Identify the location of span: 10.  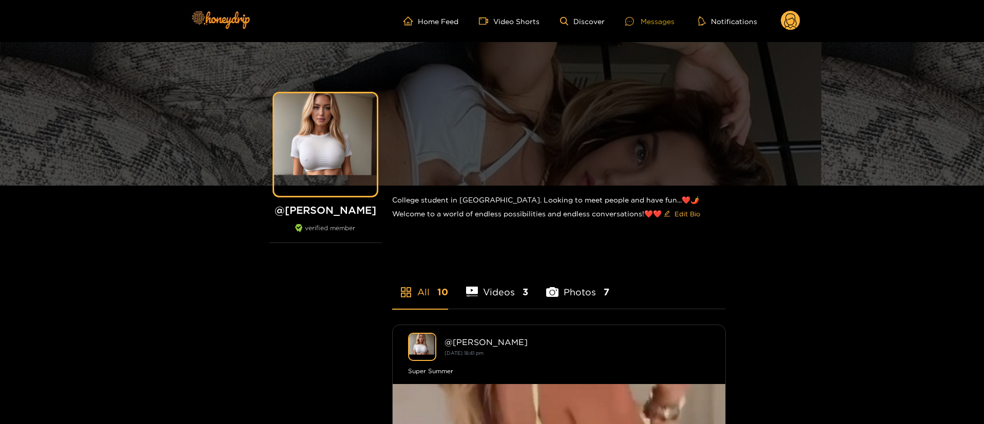
(442, 292).